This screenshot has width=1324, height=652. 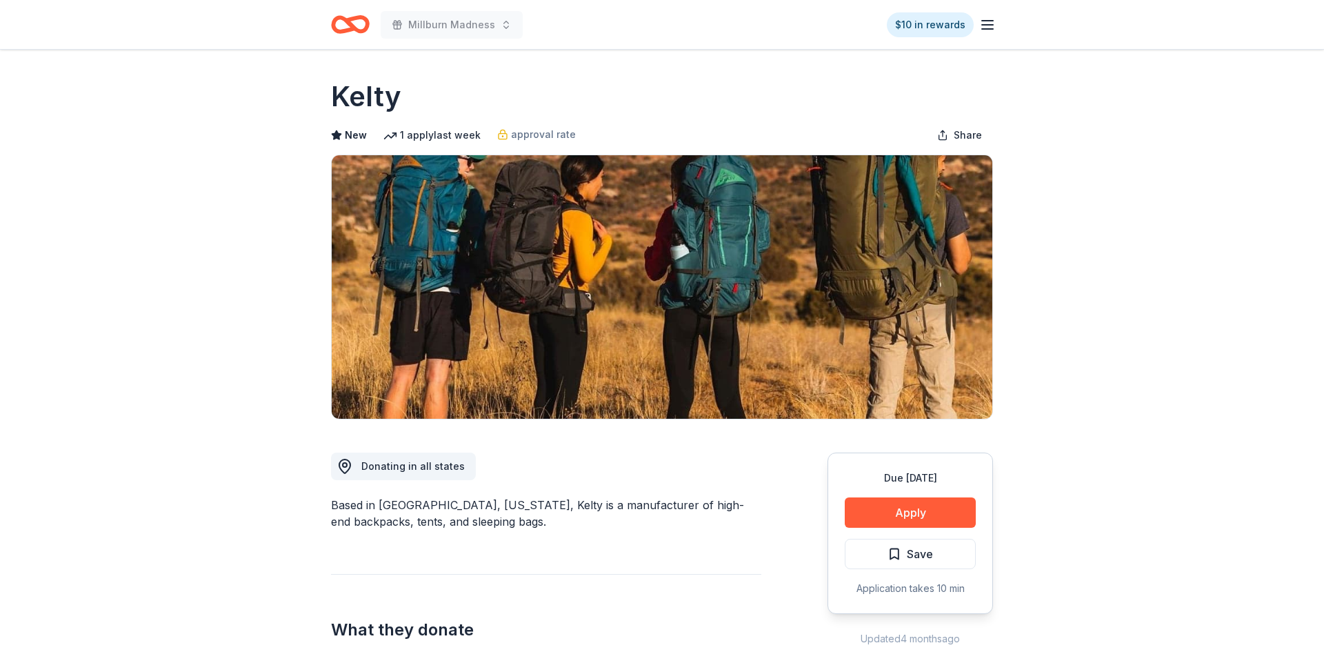 What do you see at coordinates (910, 512) in the screenshot?
I see `button: Apply` at bounding box center [910, 512].